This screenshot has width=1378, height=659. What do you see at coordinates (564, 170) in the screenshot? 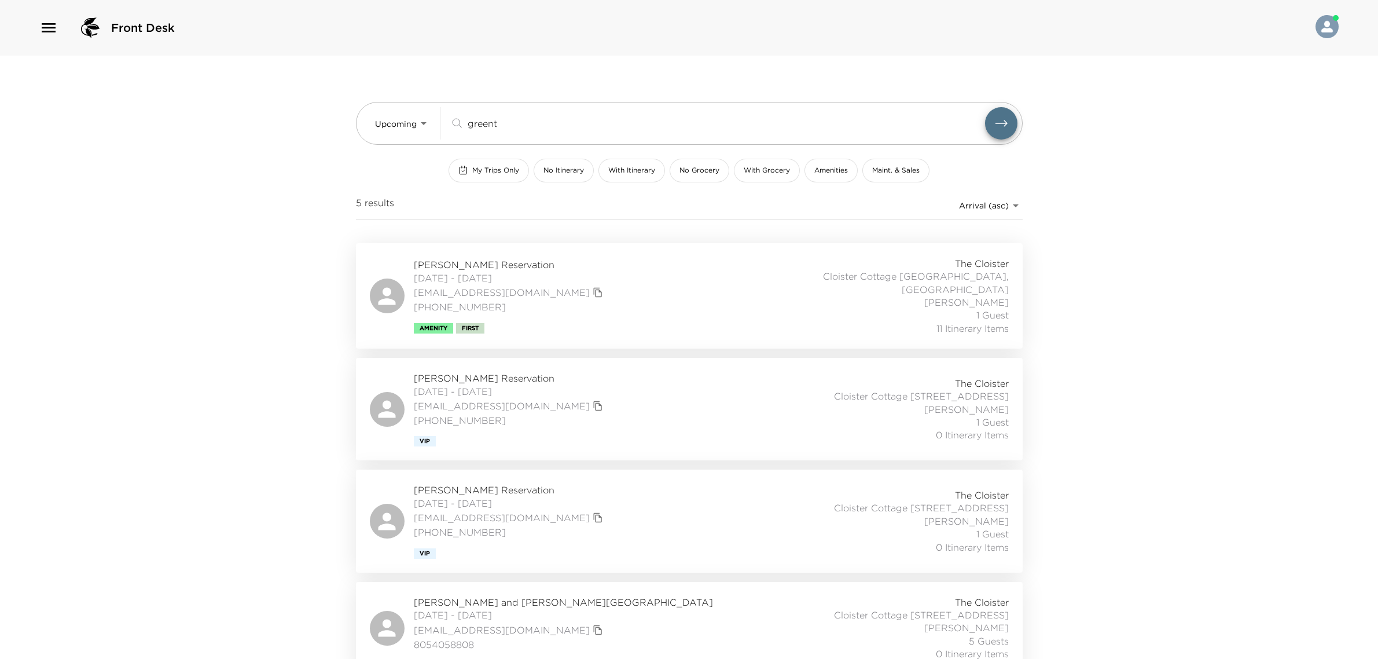
I see `button: No Itinerary` at bounding box center [564, 170].